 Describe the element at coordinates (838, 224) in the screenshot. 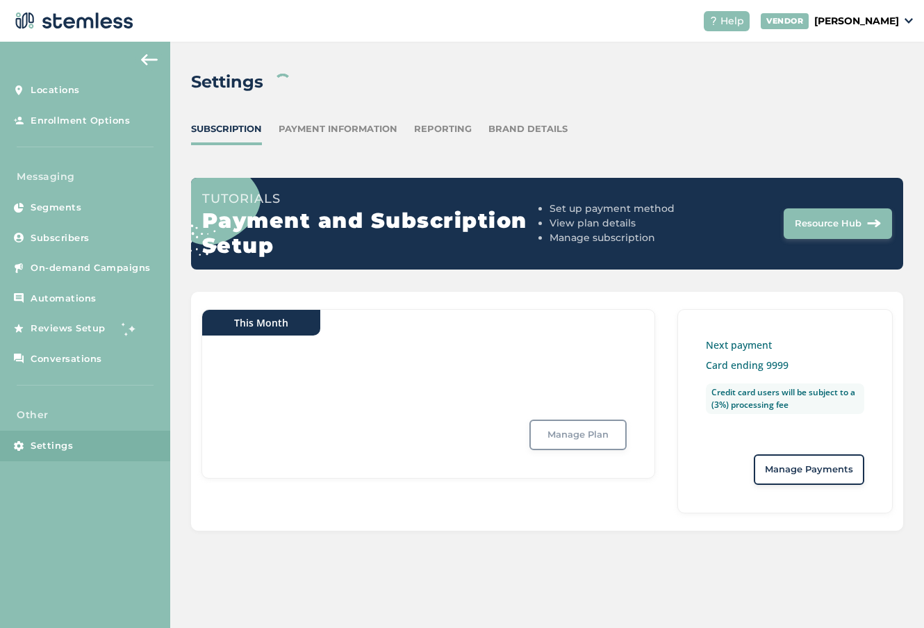

I see `button: Resource Hub` at that location.